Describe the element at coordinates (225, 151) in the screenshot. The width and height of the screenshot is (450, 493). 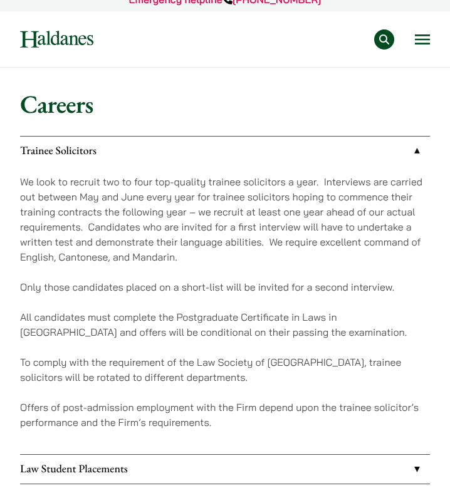
I see `a: Trainee Solicitors` at that location.